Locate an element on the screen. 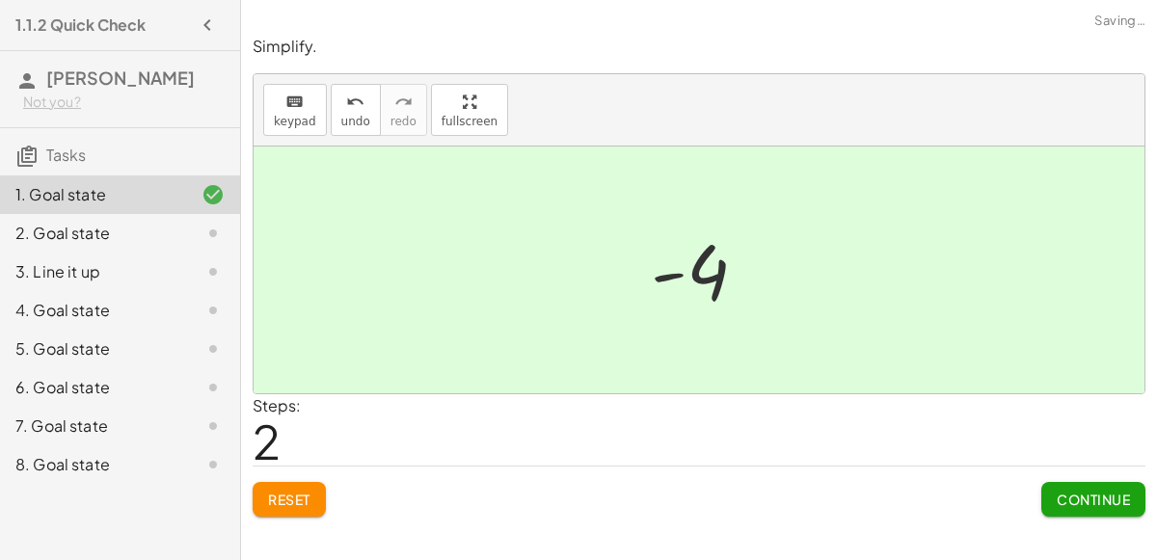  span: undo is located at coordinates (356, 122).